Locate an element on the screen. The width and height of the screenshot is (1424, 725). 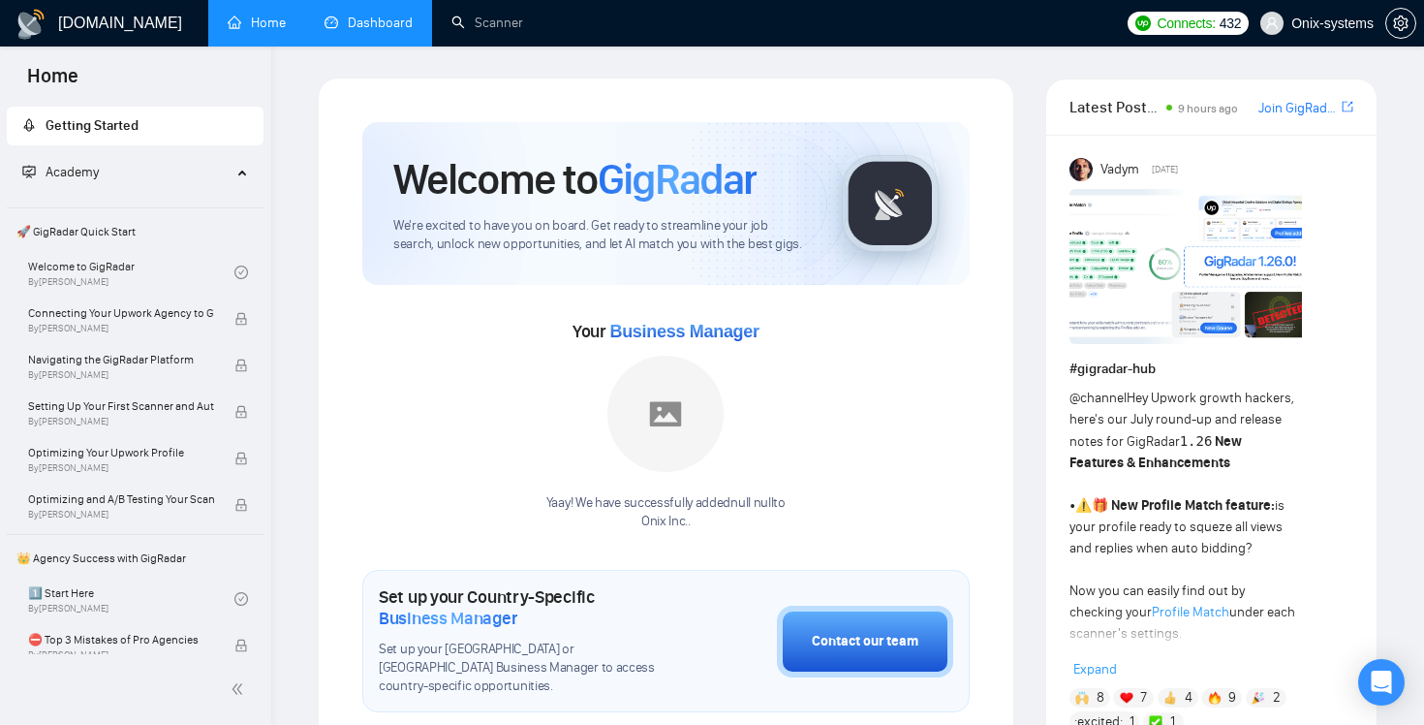
img: upwork-logo.png is located at coordinates (1143, 23).